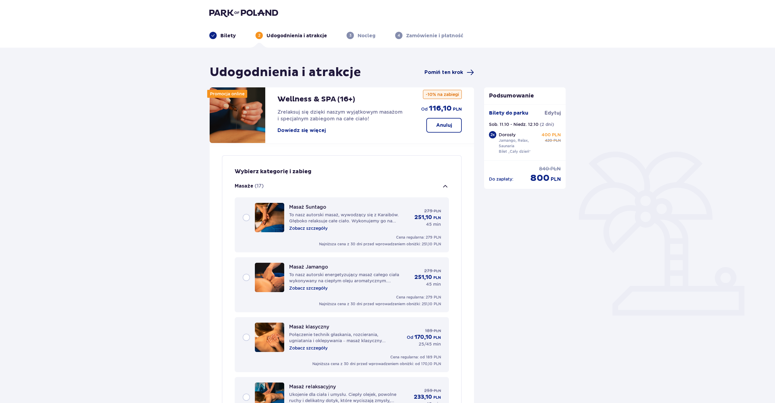  What do you see at coordinates (509, 113) in the screenshot?
I see `p: Bilety do parku` at bounding box center [509, 113].